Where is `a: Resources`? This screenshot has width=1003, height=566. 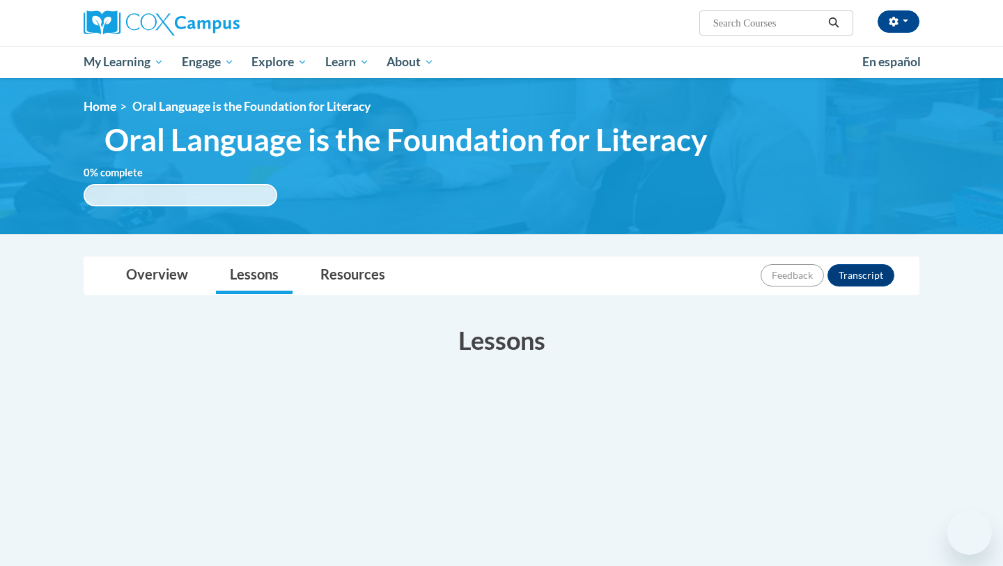
a: Resources is located at coordinates (352, 275).